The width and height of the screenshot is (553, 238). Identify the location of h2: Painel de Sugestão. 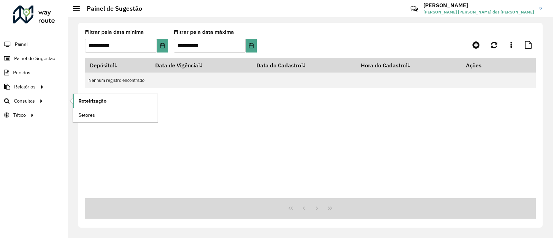
(111, 9).